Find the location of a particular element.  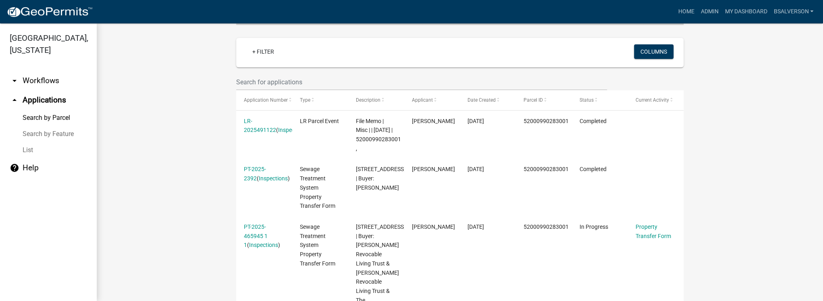

a: PT-2025-2392 is located at coordinates (255, 173).